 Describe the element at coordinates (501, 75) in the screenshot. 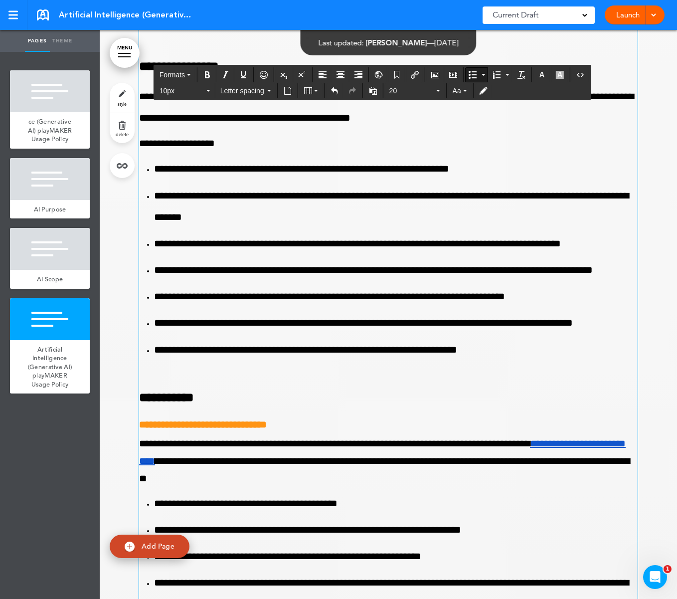

I see `div: Numbered list` at that location.